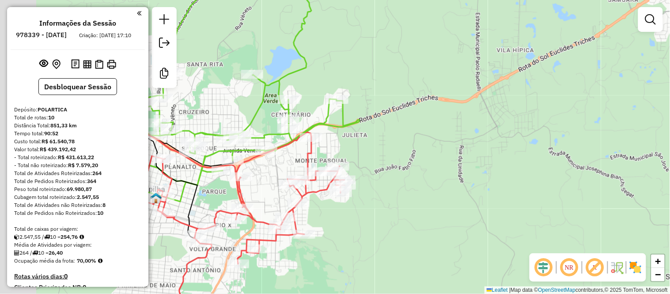 The width and height of the screenshot is (670, 294). What do you see at coordinates (64, 125) in the screenshot?
I see `strong: 851,33 km` at bounding box center [64, 125].